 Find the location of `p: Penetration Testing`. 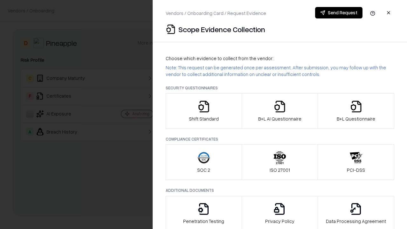

p: Penetration Testing is located at coordinates (203, 221).